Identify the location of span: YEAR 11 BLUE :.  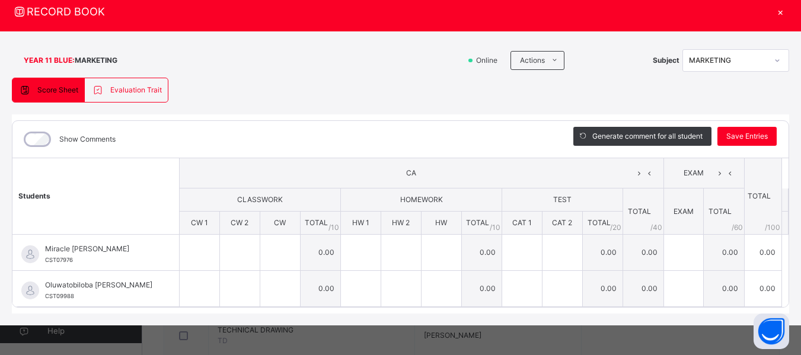
(49, 60).